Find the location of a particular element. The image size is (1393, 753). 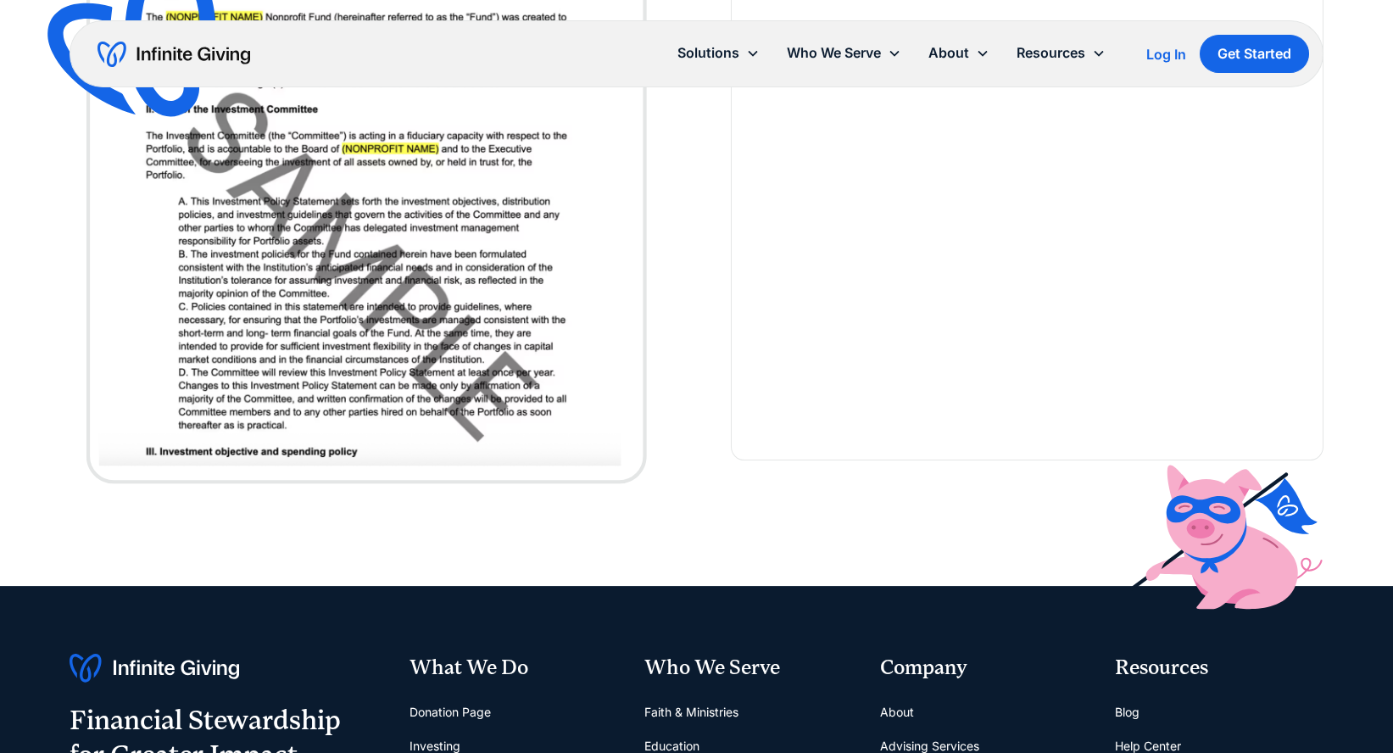

a: Blog is located at coordinates (1127, 712).